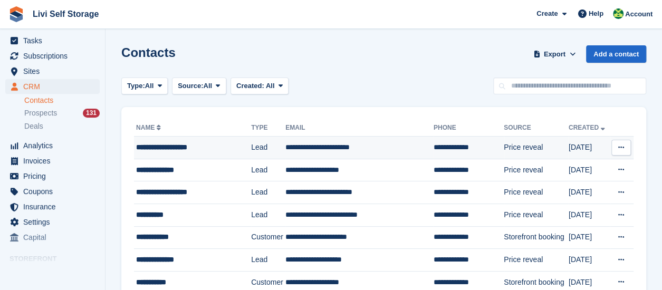 This screenshot has width=662, height=290. What do you see at coordinates (55, 207) in the screenshot?
I see `span: Insurance` at bounding box center [55, 207].